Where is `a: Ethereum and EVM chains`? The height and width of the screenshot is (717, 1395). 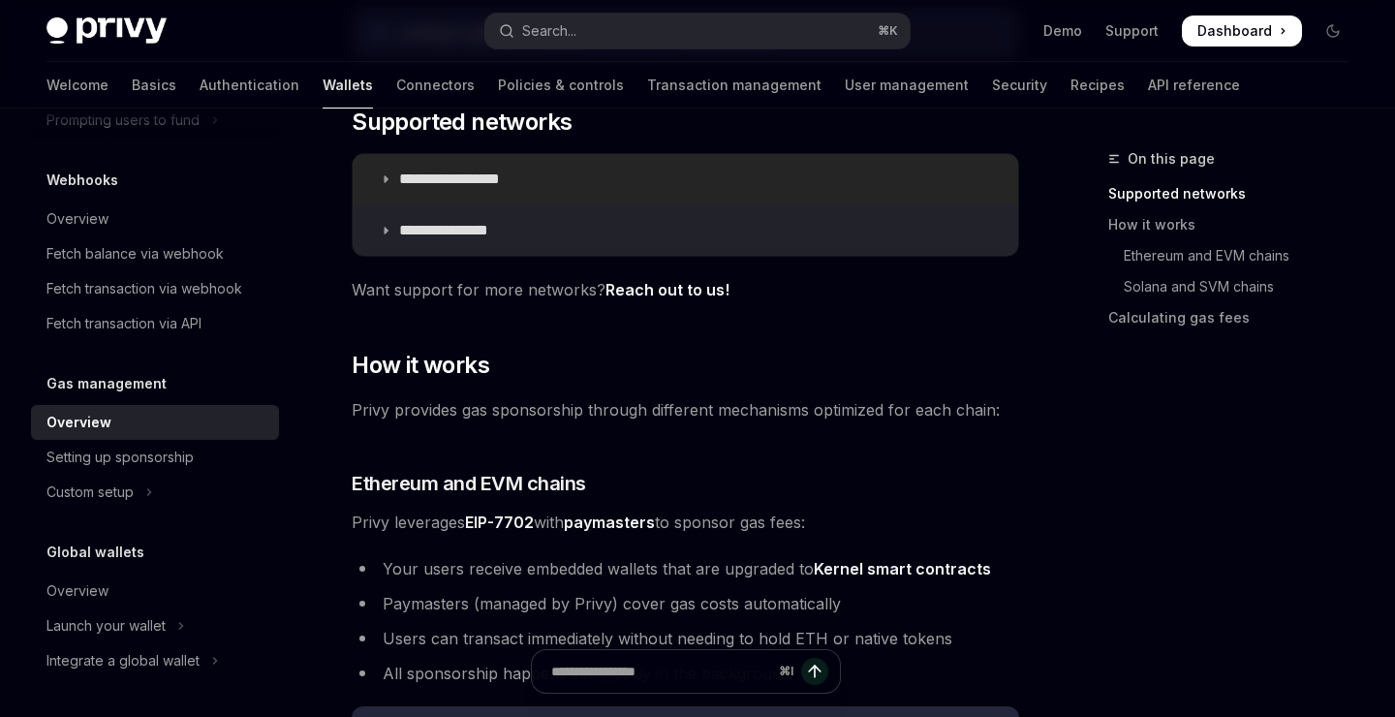
a: Ethereum and EVM chains is located at coordinates (1236, 256).